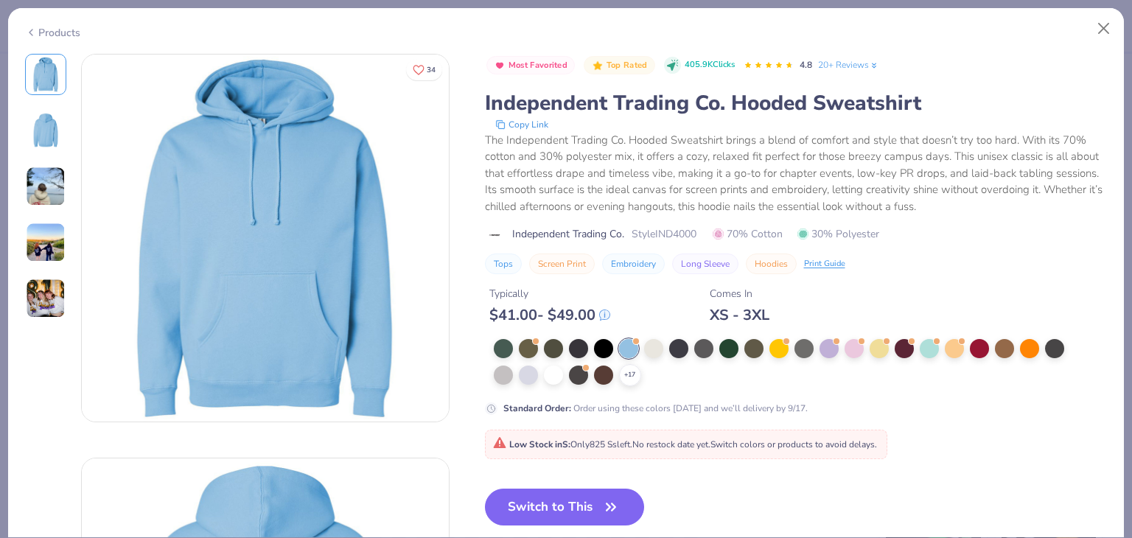 The height and width of the screenshot is (538, 1132). Describe the element at coordinates (671, 444) in the screenshot. I see `span: No restock date yet.` at that location.